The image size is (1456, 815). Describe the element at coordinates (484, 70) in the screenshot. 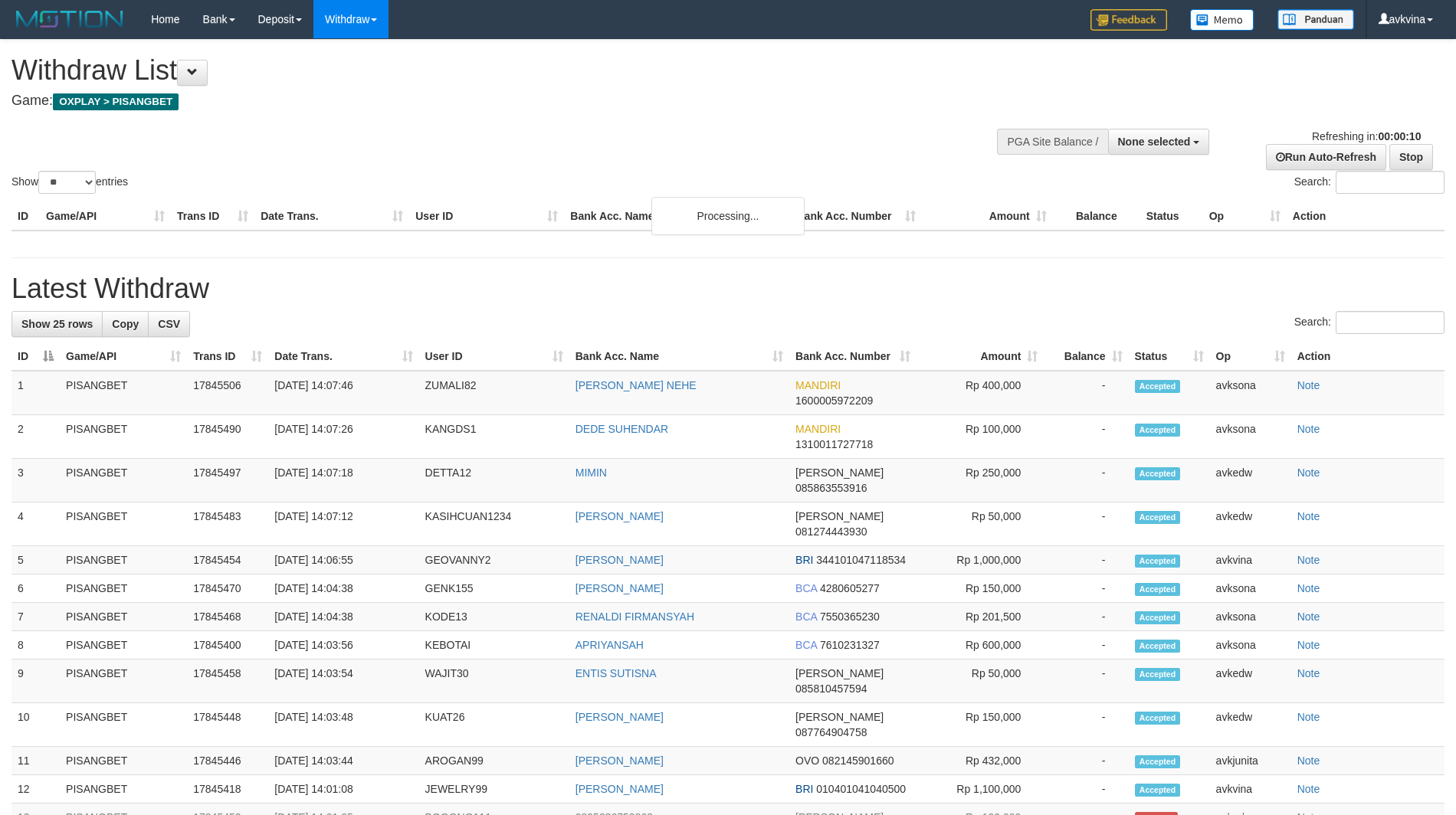

I see `h1: Withdraw List` at that location.